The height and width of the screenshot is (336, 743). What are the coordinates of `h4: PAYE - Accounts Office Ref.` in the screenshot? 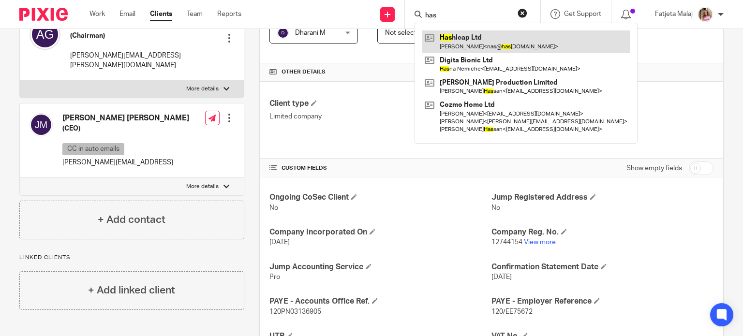 It's located at (380, 301).